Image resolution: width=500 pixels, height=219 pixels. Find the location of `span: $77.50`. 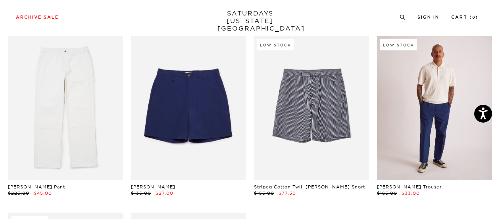

span: $77.50 is located at coordinates (287, 193).